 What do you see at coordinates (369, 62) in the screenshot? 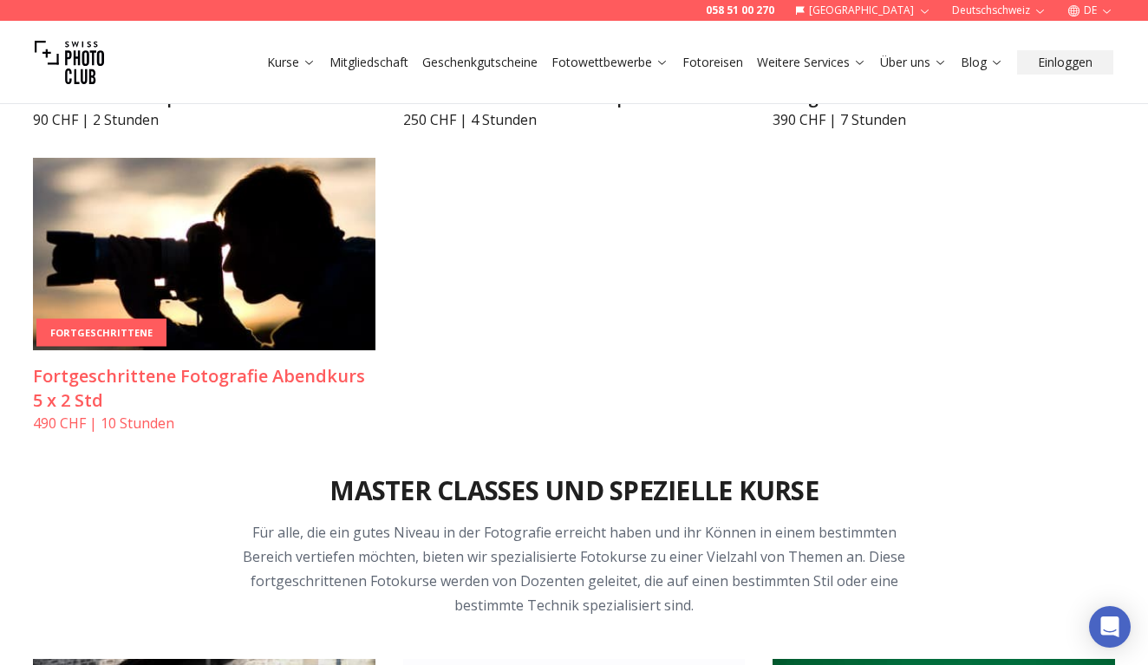
I see `a: Mitgliedschaft` at bounding box center [369, 62].